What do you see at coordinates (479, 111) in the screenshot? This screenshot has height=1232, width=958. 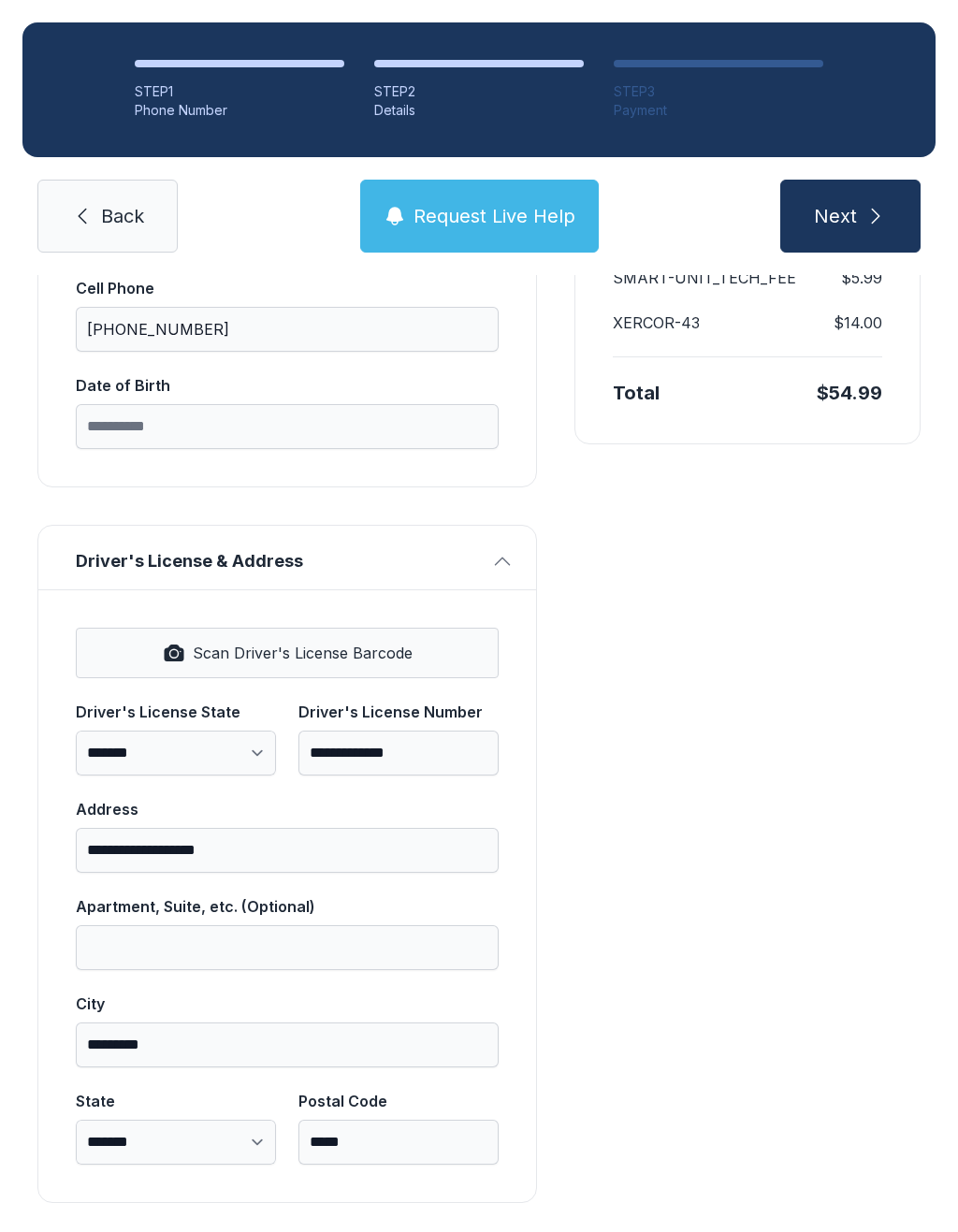 I see `div: Details` at bounding box center [479, 111].